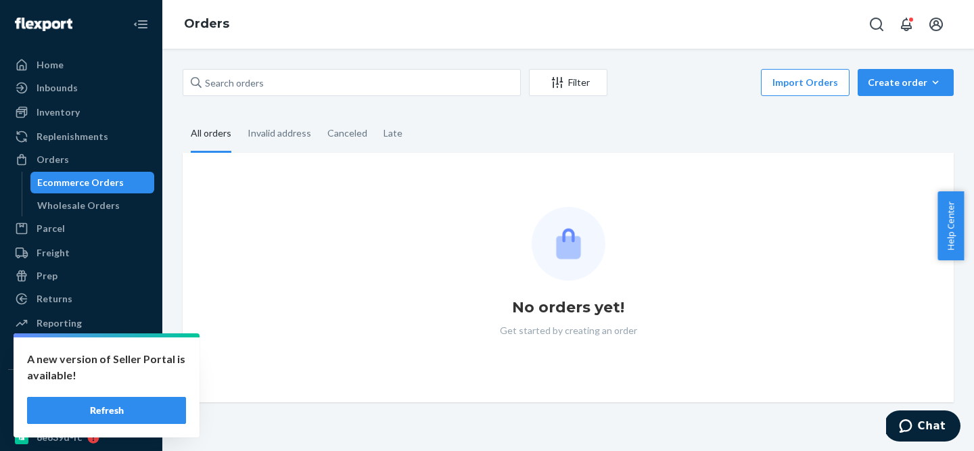 The height and width of the screenshot is (451, 974). I want to click on span: Chat, so click(45, 16).